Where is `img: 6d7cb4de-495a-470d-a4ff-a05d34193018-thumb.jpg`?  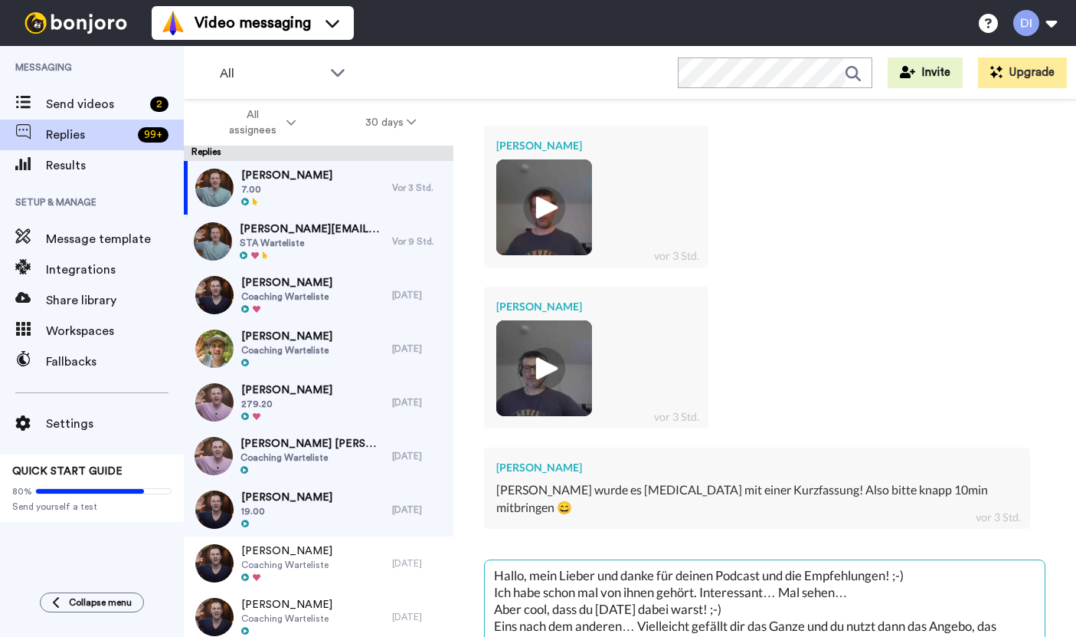
img: 6d7cb4de-495a-470d-a4ff-a05d34193018-thumb.jpg is located at coordinates (214, 349).